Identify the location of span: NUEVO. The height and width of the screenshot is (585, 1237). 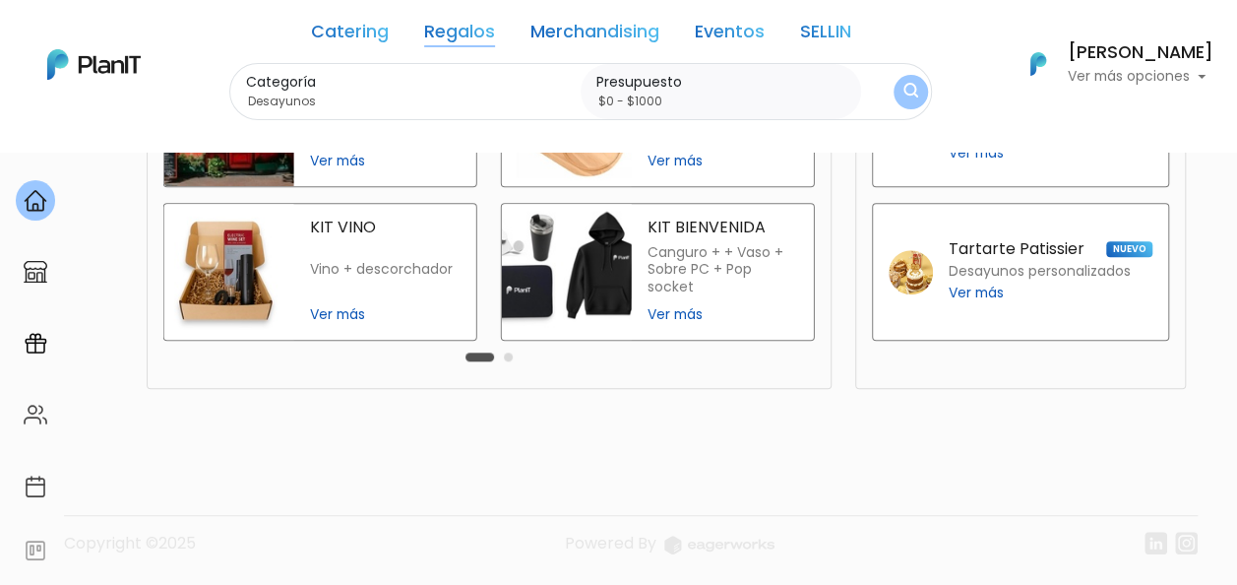
(1129, 249).